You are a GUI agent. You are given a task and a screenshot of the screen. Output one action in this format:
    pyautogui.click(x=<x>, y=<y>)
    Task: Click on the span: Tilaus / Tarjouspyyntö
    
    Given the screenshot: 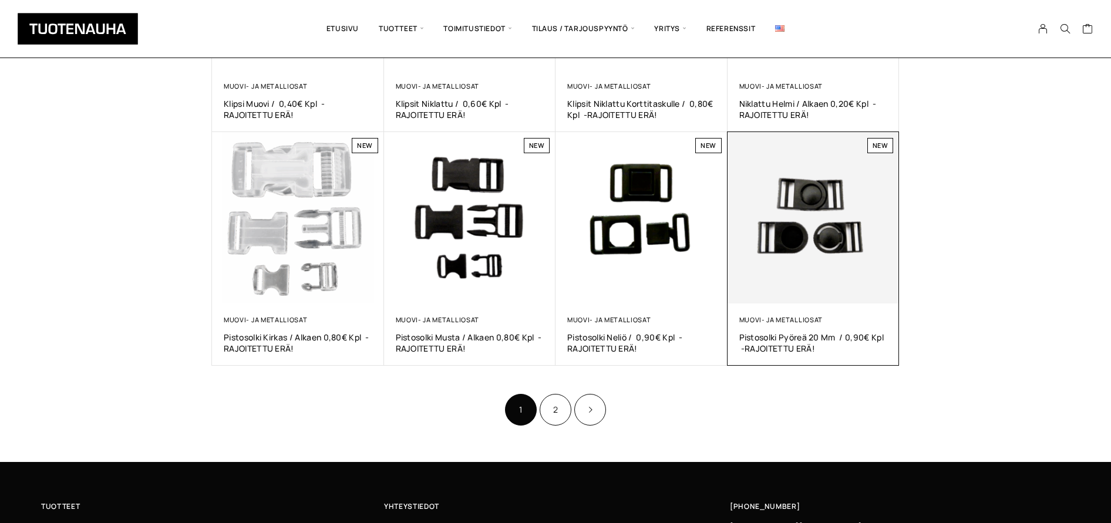 What is the action you would take?
    pyautogui.click(x=583, y=29)
    